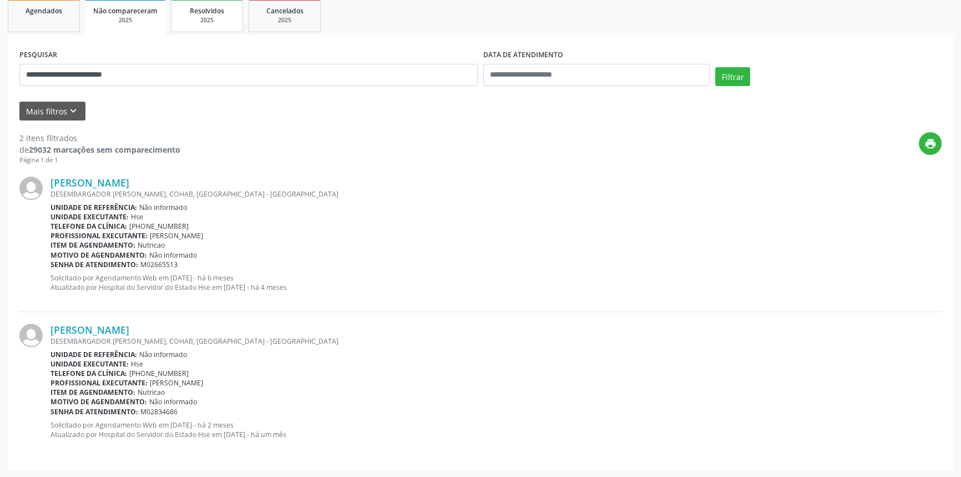  What do you see at coordinates (125, 11) in the screenshot?
I see `span: Não compareceram` at bounding box center [125, 11].